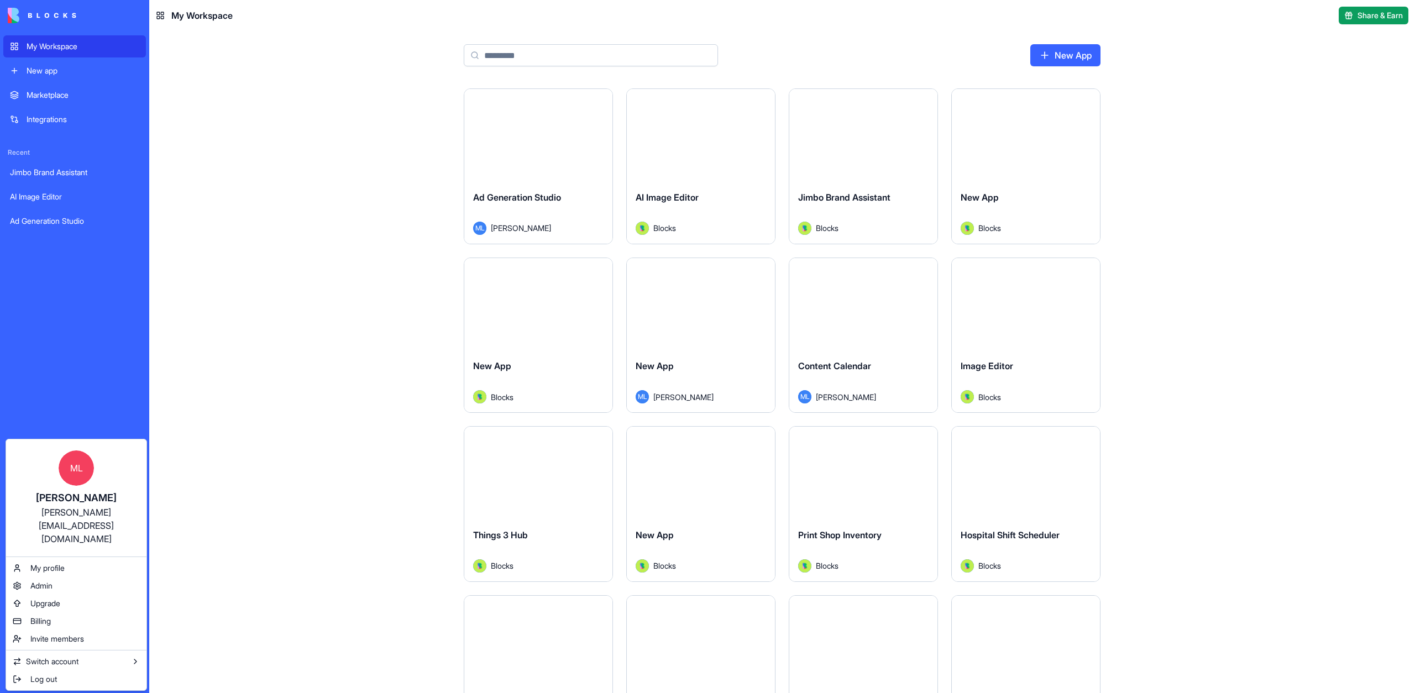 The height and width of the screenshot is (693, 1415). What do you see at coordinates (76, 586) in the screenshot?
I see `a: Admin` at bounding box center [76, 586].